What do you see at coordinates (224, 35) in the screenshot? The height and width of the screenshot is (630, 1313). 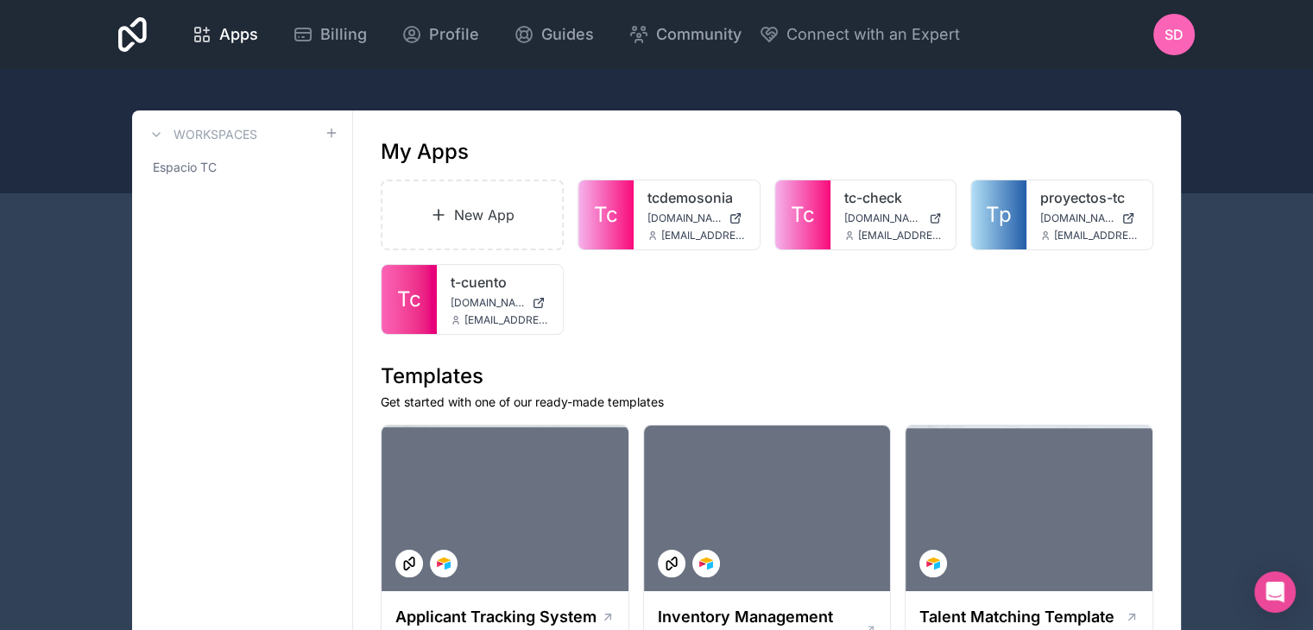 I see `a: Apps` at bounding box center [224, 35].